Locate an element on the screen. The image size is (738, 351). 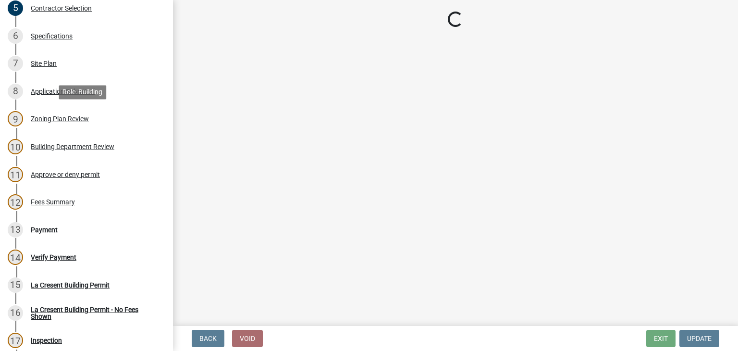
div: Verify Payment is located at coordinates (53, 257).